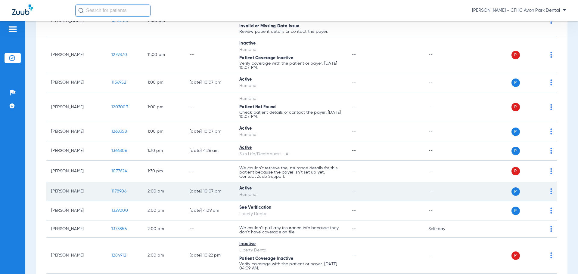 The width and height of the screenshot is (578, 274). What do you see at coordinates (119, 83) in the screenshot?
I see `span: 1156952` at bounding box center [119, 83].